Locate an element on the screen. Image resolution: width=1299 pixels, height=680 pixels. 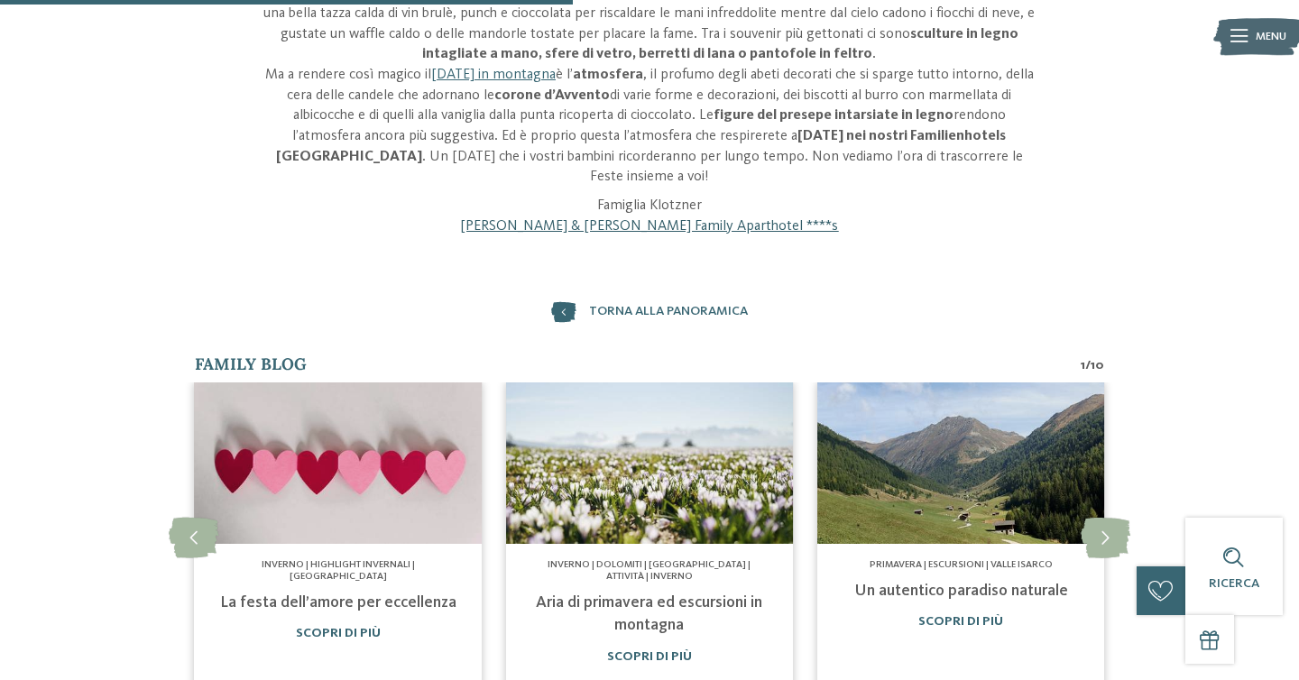
span: torna alla panoramica is located at coordinates (668, 311).